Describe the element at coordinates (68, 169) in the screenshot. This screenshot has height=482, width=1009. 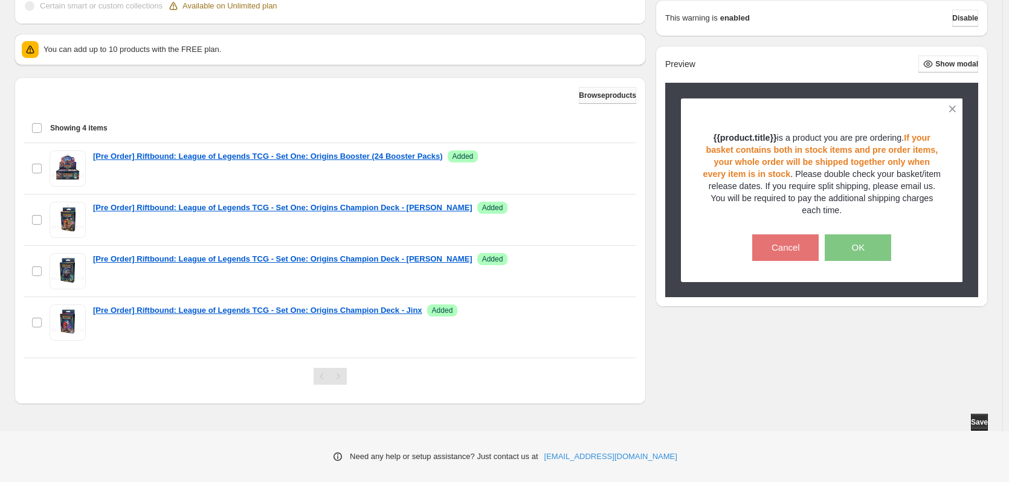
I see `img: [Pre Order] Riftbound: League of Legends TCG - Set One: Origins Booster (24 Booster Packs)` at that location.